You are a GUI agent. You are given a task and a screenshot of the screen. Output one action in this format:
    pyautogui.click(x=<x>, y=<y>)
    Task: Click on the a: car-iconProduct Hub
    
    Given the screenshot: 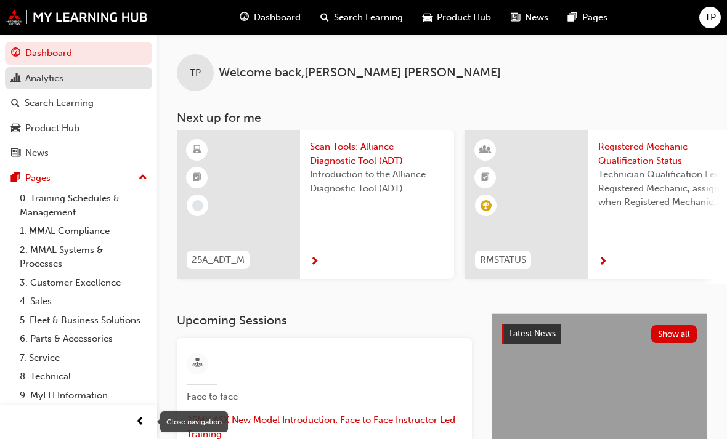 What is the action you would take?
    pyautogui.click(x=456, y=17)
    